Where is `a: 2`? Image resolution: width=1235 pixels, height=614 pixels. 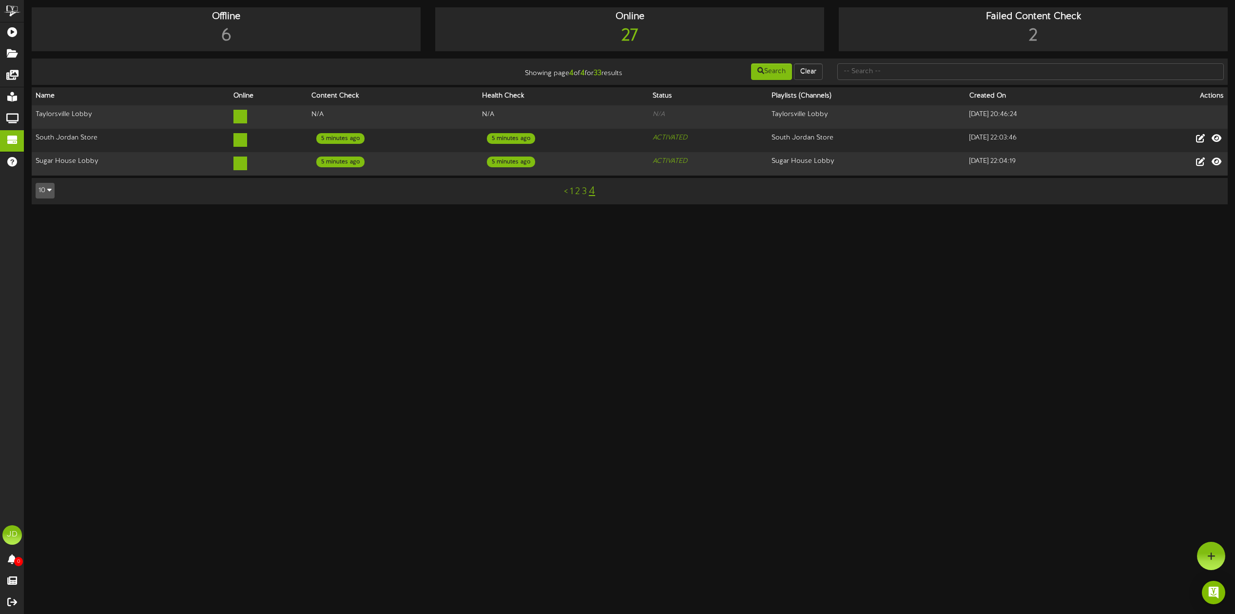 a: 2 is located at coordinates (578, 192).